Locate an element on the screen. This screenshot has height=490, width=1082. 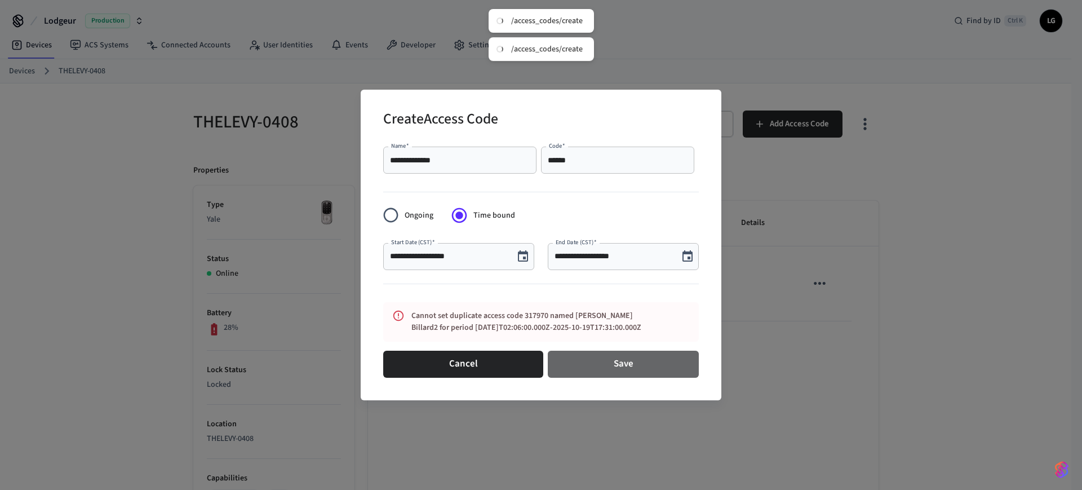
label: End Date (CST) is located at coordinates (576, 242).